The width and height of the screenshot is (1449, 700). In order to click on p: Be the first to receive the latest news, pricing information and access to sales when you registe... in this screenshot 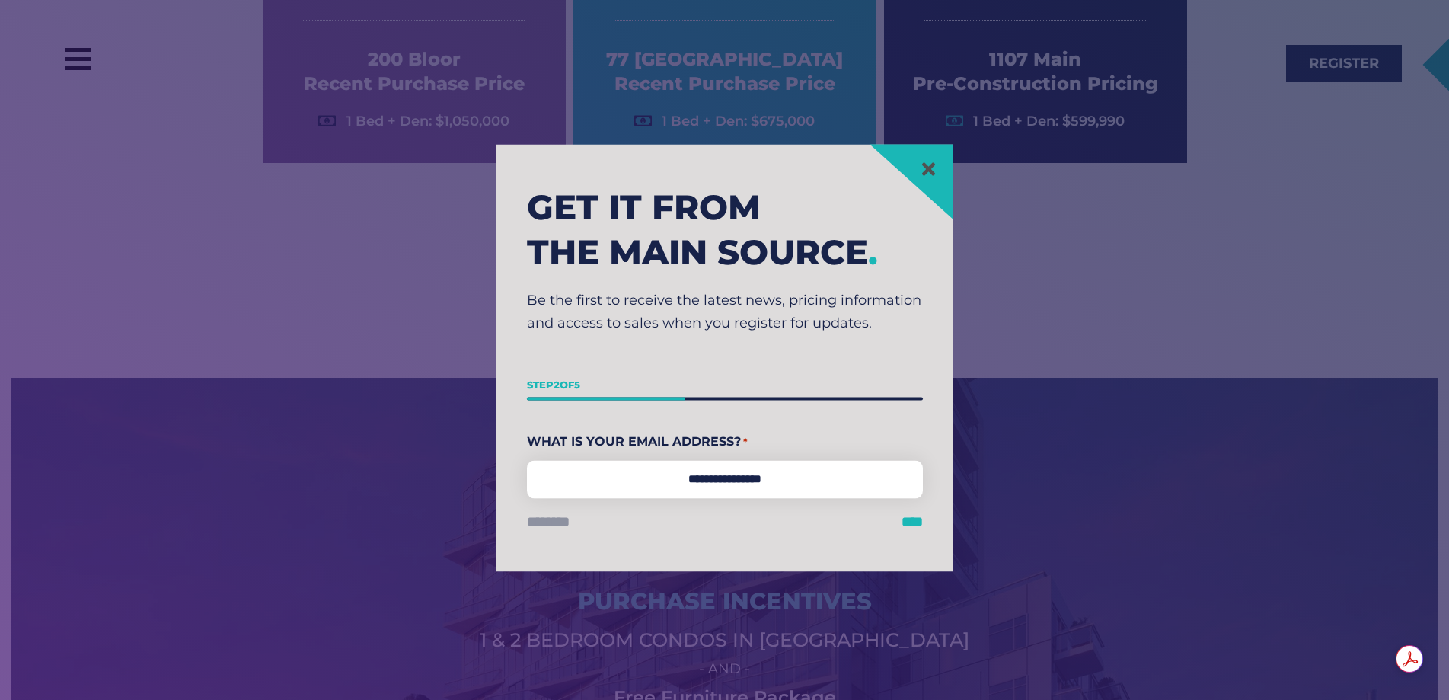, I will do `click(725, 312)`.